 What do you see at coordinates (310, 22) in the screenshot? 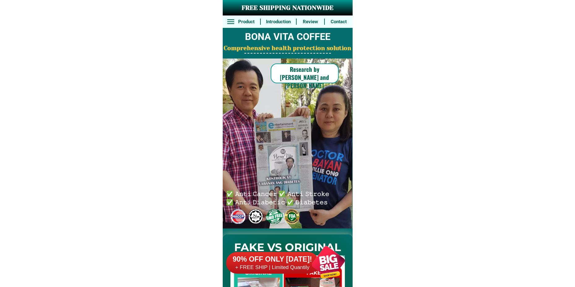
I see `h6: Review` at bounding box center [310, 22].